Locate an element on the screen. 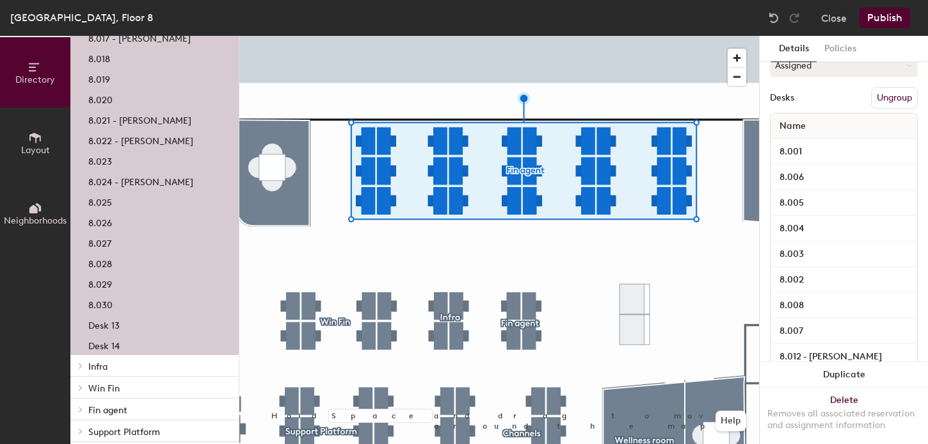 The height and width of the screenshot is (444, 928). div: Desks is located at coordinates (782, 98).